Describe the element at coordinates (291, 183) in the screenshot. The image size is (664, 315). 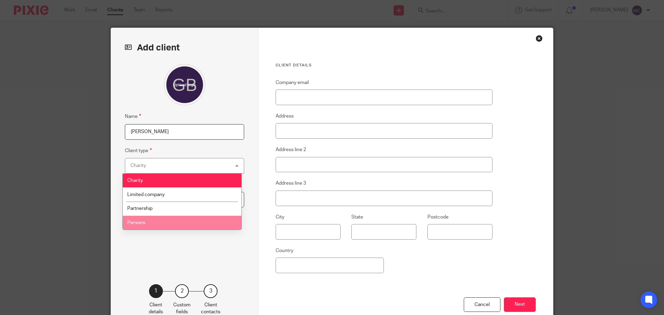
I see `label: Address line 3` at that location.